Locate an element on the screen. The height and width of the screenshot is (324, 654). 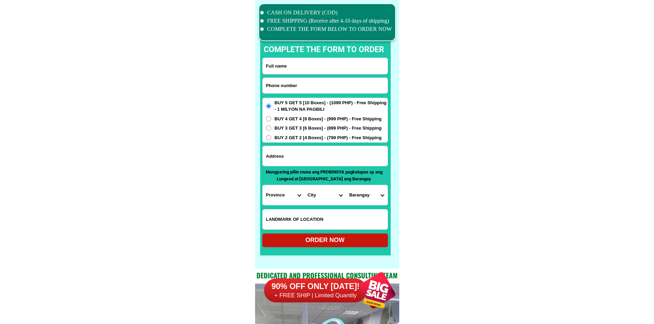
h6: + FREE SHIP | Limited Quantily is located at coordinates (315, 296).